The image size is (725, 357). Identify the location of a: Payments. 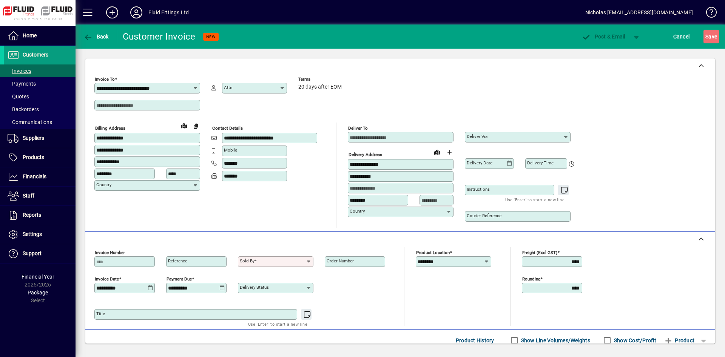
(40, 84).